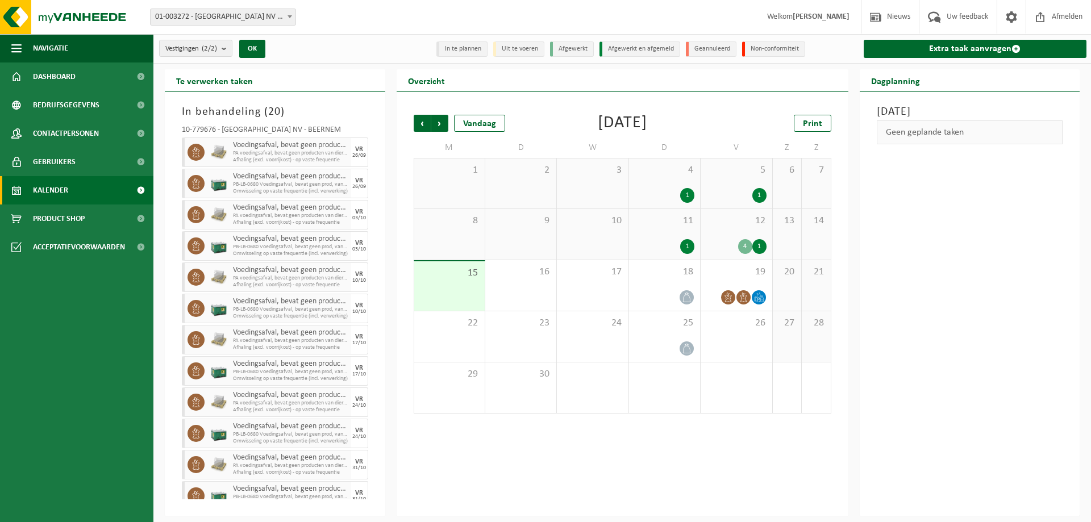  I want to click on button: Vestigingen(2/2), so click(196, 48).